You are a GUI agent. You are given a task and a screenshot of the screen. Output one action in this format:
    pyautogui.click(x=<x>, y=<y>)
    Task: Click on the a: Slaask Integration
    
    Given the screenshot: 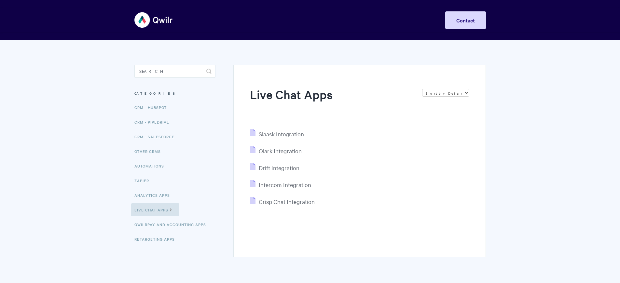 What is the action you would take?
    pyautogui.click(x=277, y=134)
    